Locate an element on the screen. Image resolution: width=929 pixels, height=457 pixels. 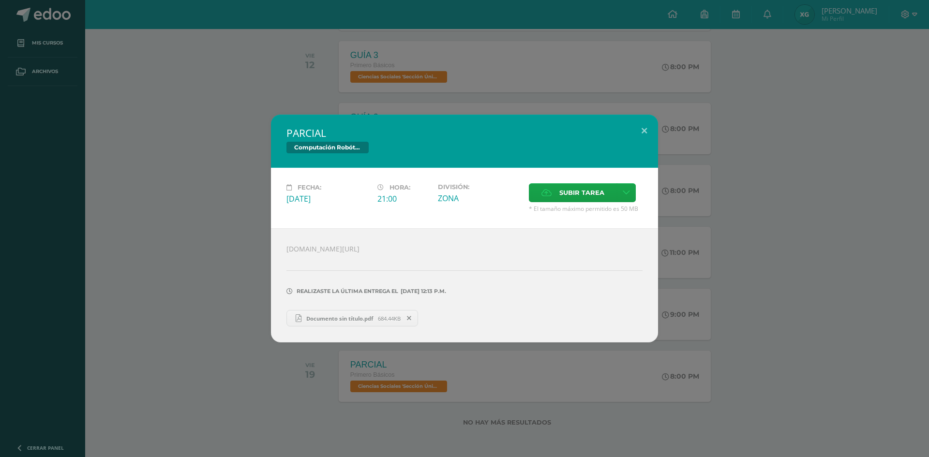
span: Remover entrega is located at coordinates (409, 318).